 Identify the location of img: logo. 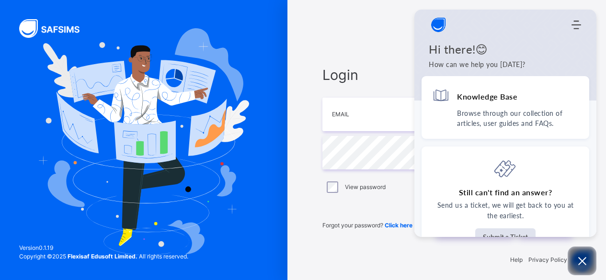
(438, 25).